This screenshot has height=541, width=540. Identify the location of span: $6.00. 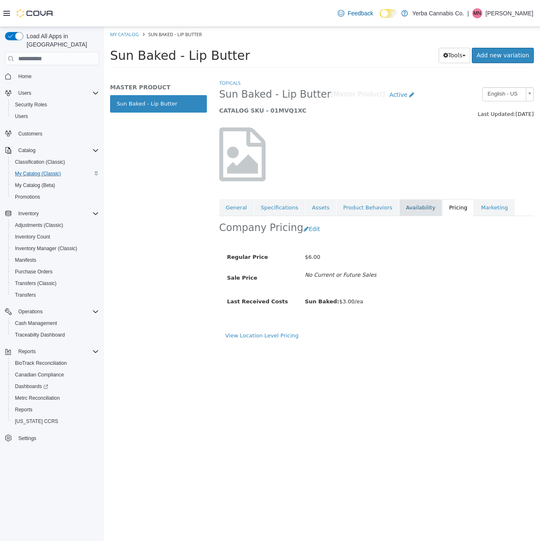
(209, 230).